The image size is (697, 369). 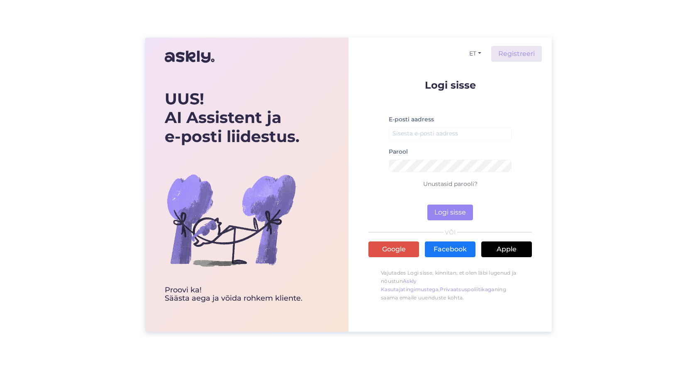 I want to click on span: VÕI, so click(x=450, y=233).